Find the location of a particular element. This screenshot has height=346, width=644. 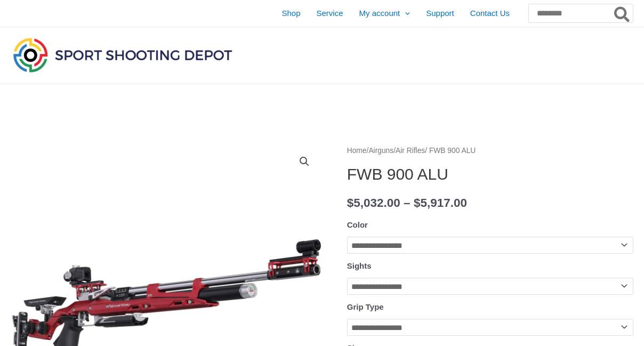

label: Grip Type is located at coordinates (365, 307).